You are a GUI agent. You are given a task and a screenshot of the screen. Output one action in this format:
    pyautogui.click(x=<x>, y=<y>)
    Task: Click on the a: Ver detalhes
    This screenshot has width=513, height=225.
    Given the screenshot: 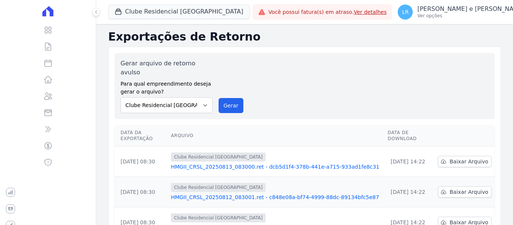 What is the action you would take?
    pyautogui.click(x=370, y=12)
    